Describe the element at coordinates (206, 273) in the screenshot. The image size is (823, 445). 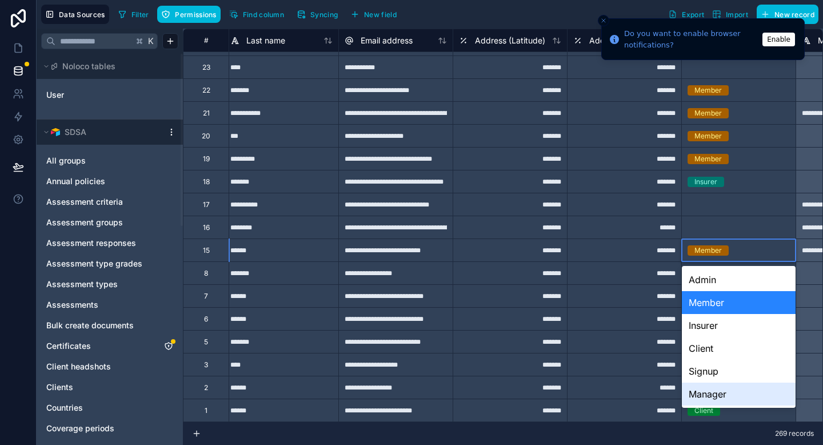
I see `div: 8` at that location.